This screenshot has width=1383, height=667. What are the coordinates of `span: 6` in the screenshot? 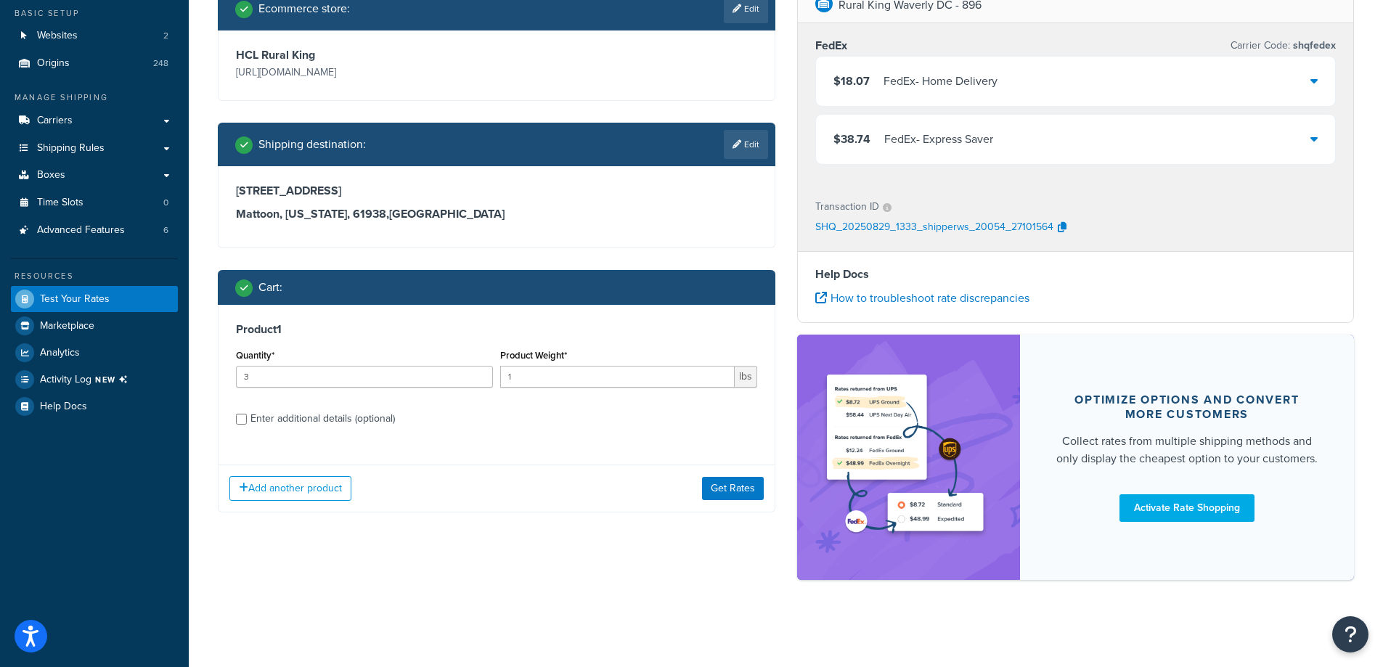 It's located at (166, 230).